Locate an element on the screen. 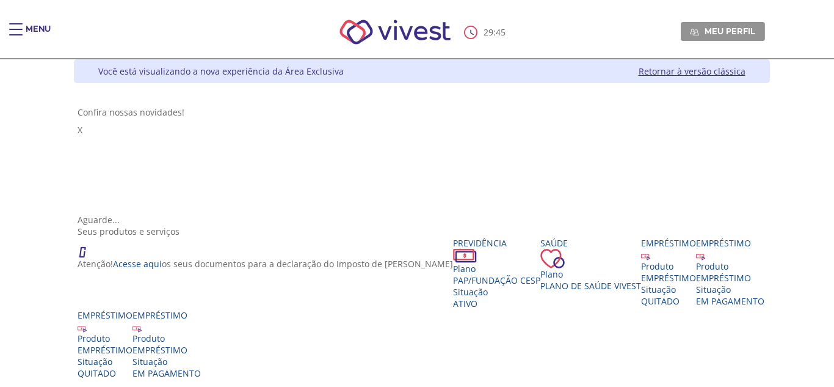 This screenshot has height=387, width=834. div: Confira nossas novidades! is located at coordinates (422, 112).